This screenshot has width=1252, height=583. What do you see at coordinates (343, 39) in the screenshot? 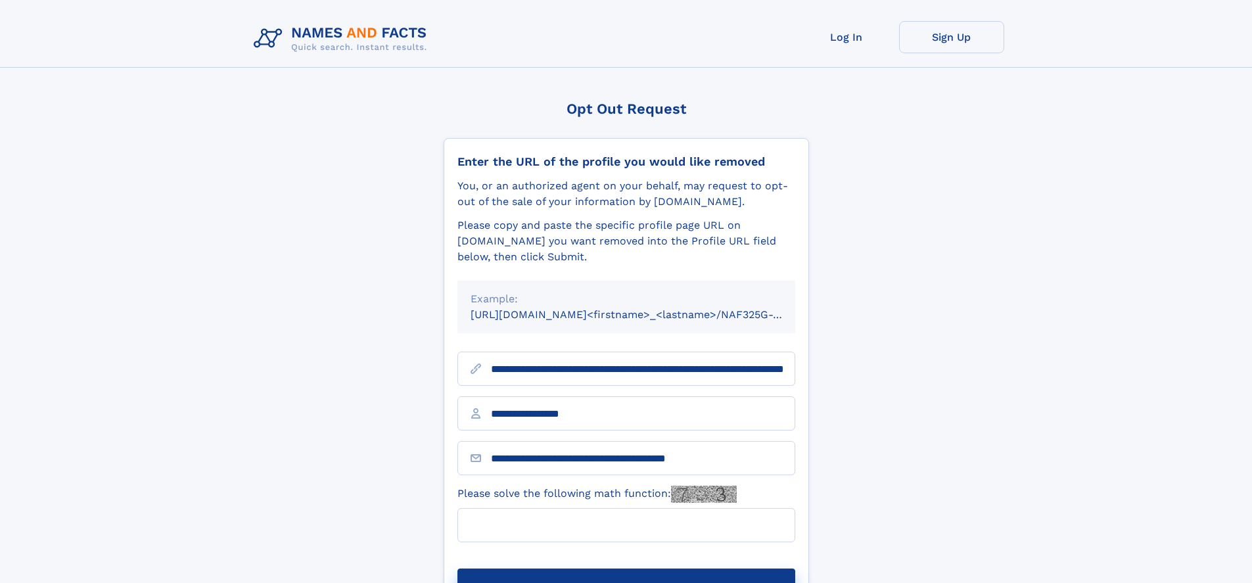
I see `img: Logo Names and Facts` at bounding box center [343, 39].